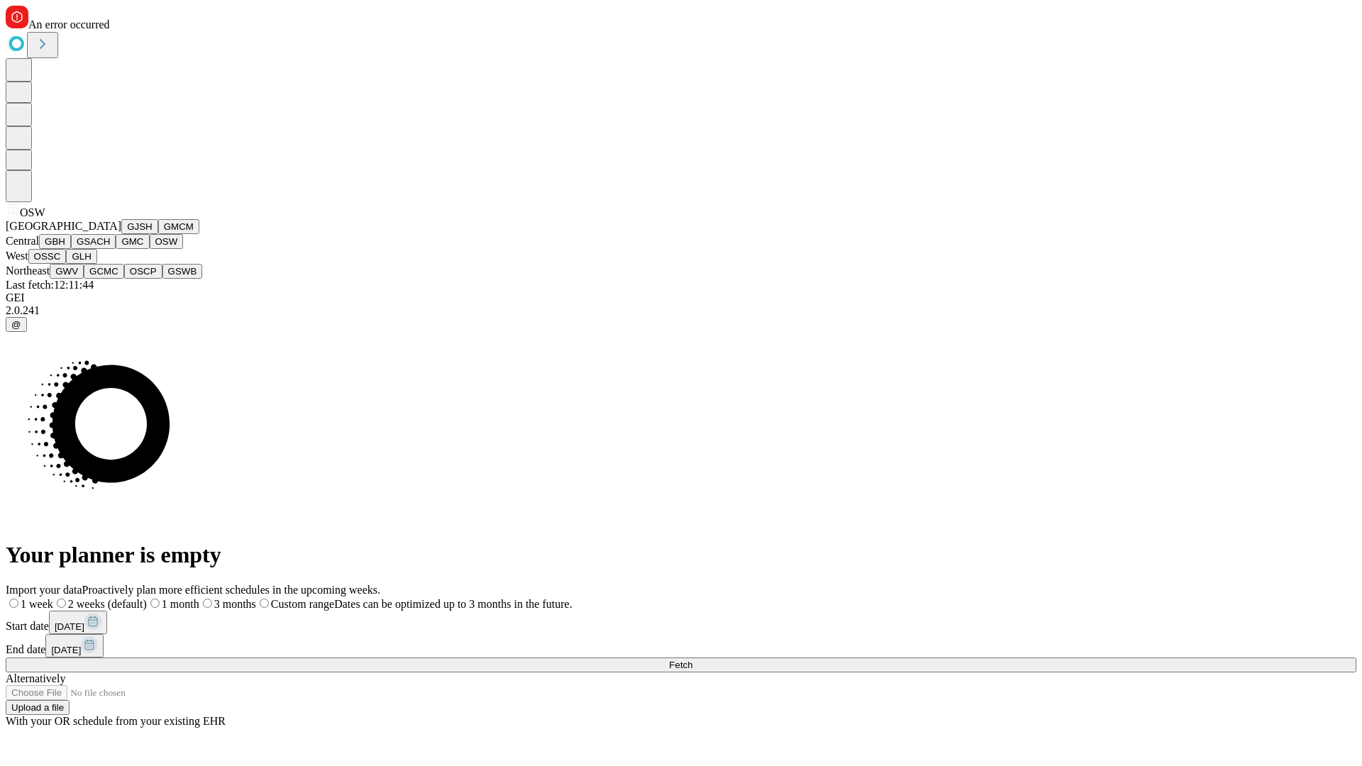 The width and height of the screenshot is (1362, 766). What do you see at coordinates (17, 255) in the screenshot?
I see `span: West` at bounding box center [17, 255].